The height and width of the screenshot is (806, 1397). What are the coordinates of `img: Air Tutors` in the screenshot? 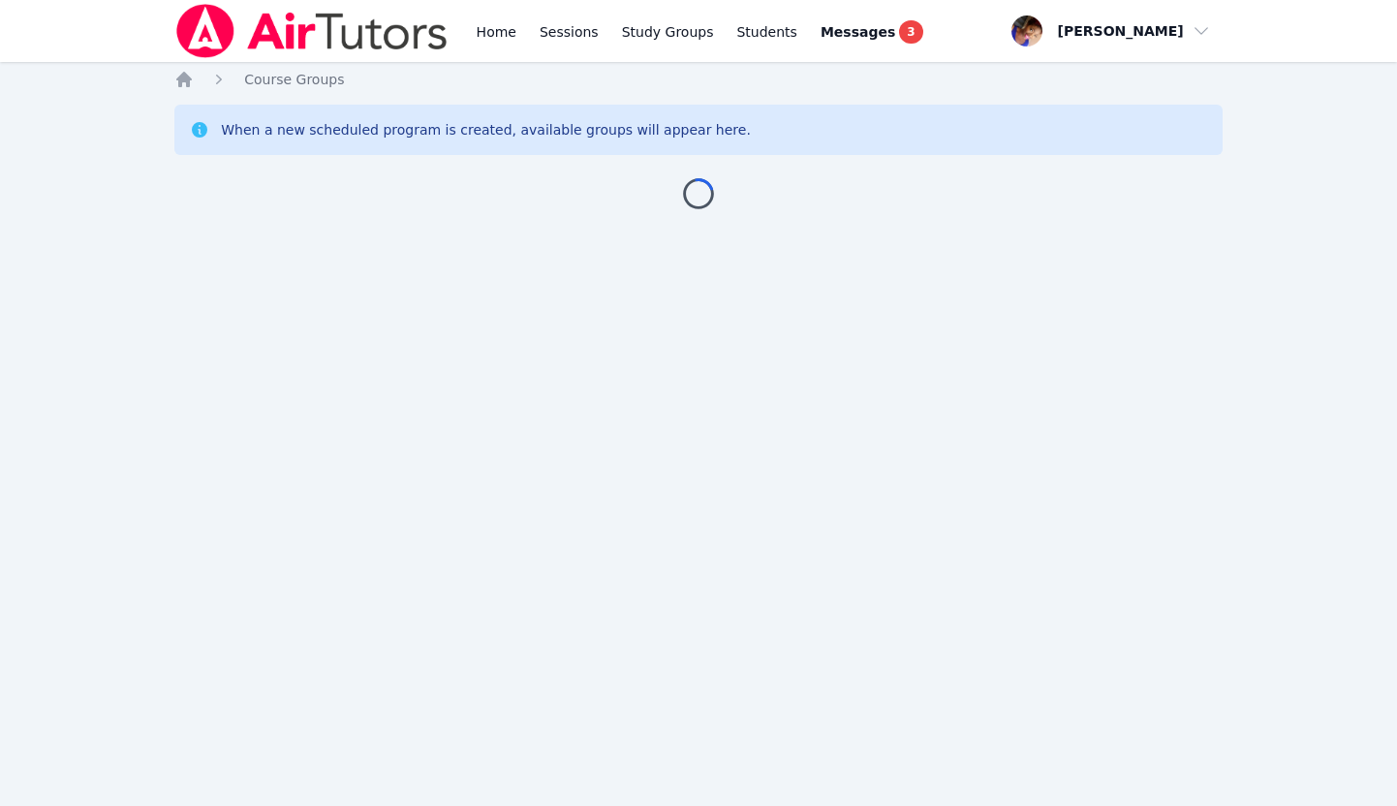 It's located at (311, 31).